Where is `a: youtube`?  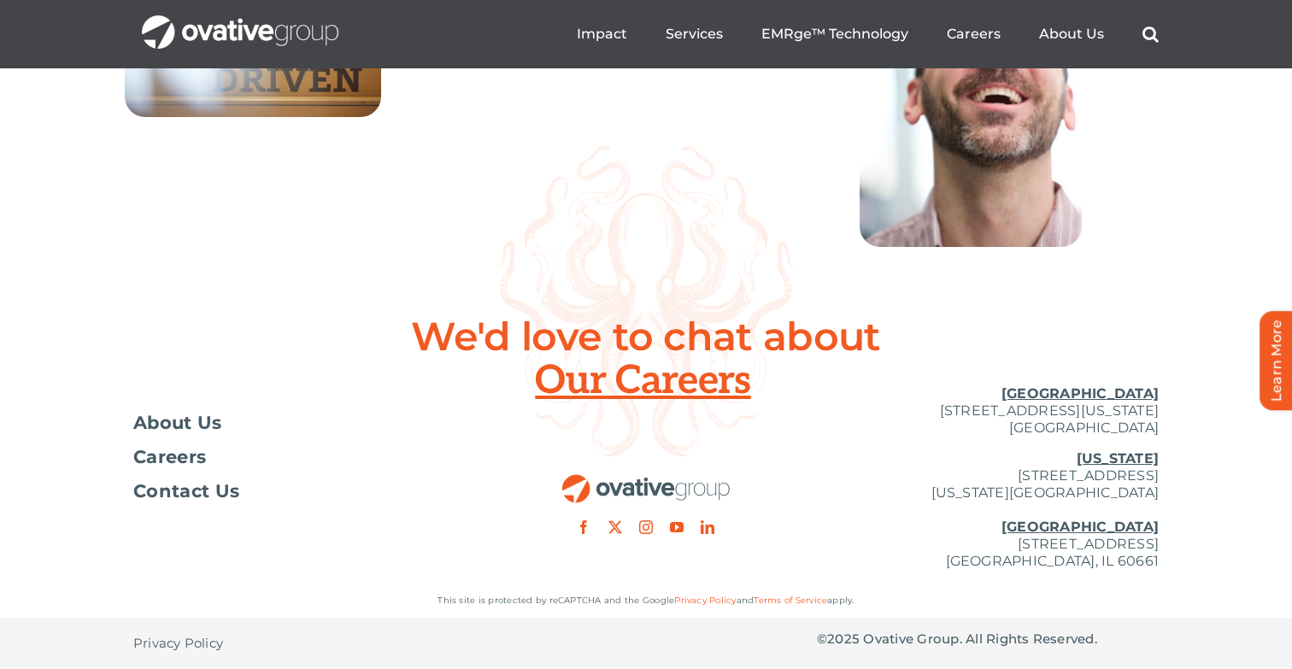
a: youtube is located at coordinates (677, 527).